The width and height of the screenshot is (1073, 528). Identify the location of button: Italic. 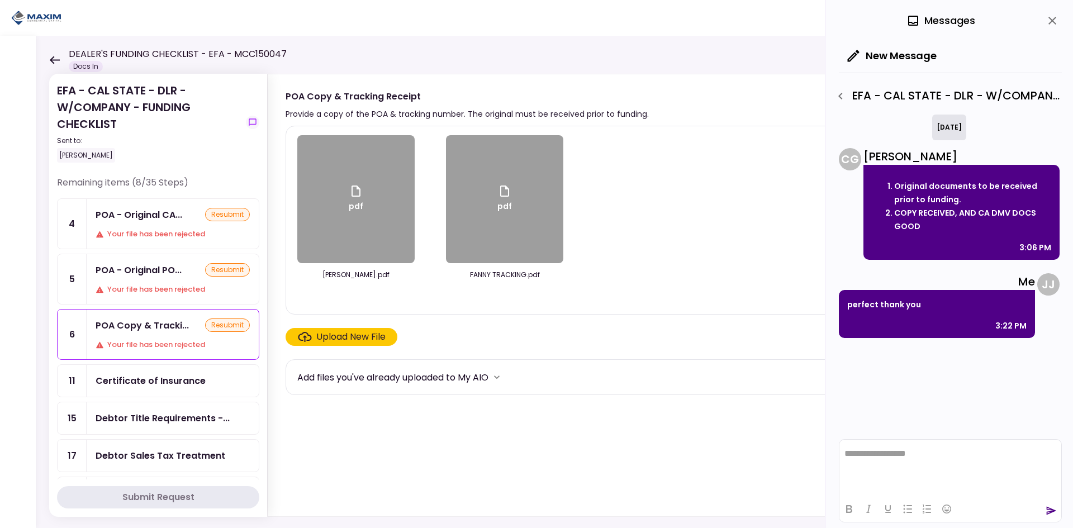
(869, 509).